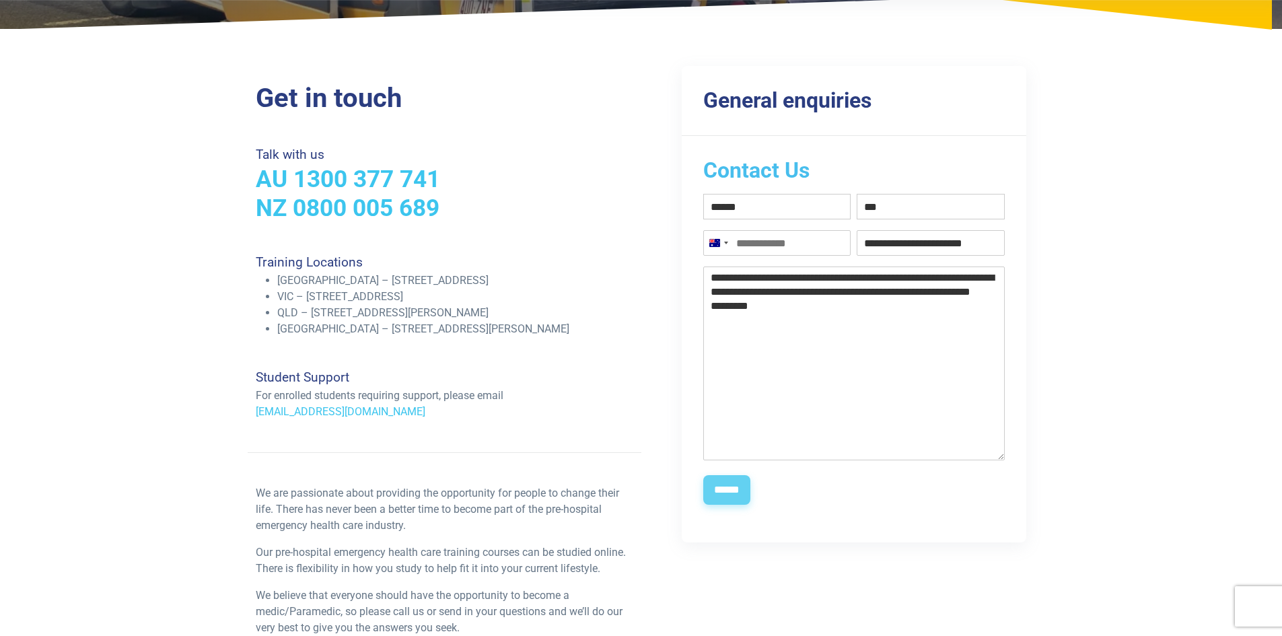 The height and width of the screenshot is (636, 1282). What do you see at coordinates (718, 243) in the screenshot?
I see `button: Selected country` at bounding box center [718, 243].